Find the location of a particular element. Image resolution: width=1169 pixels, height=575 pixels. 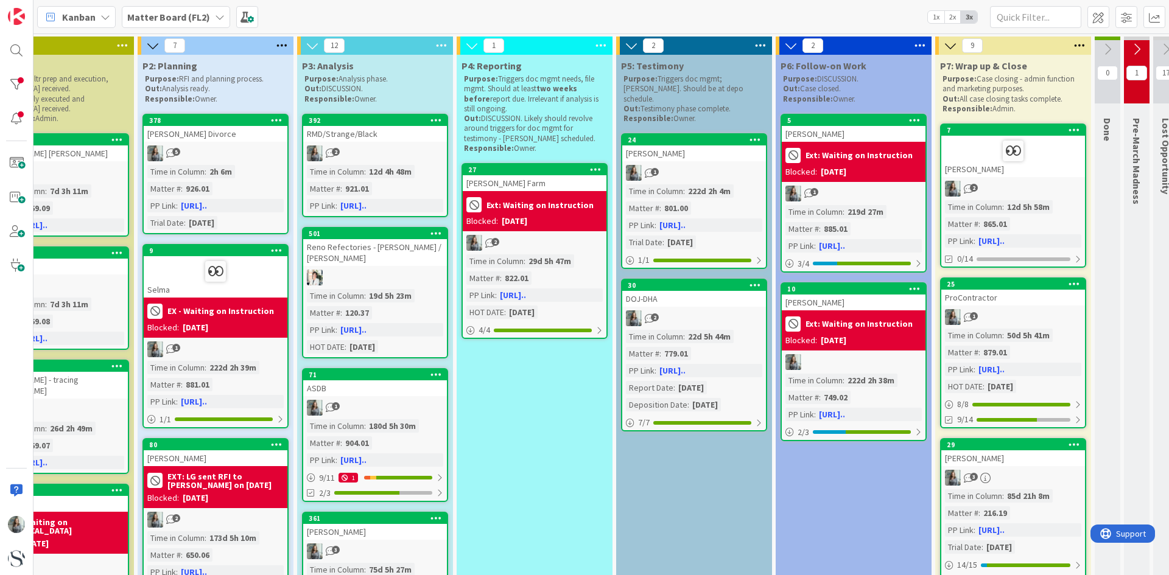

div: ProContractor is located at coordinates (1013, 298).